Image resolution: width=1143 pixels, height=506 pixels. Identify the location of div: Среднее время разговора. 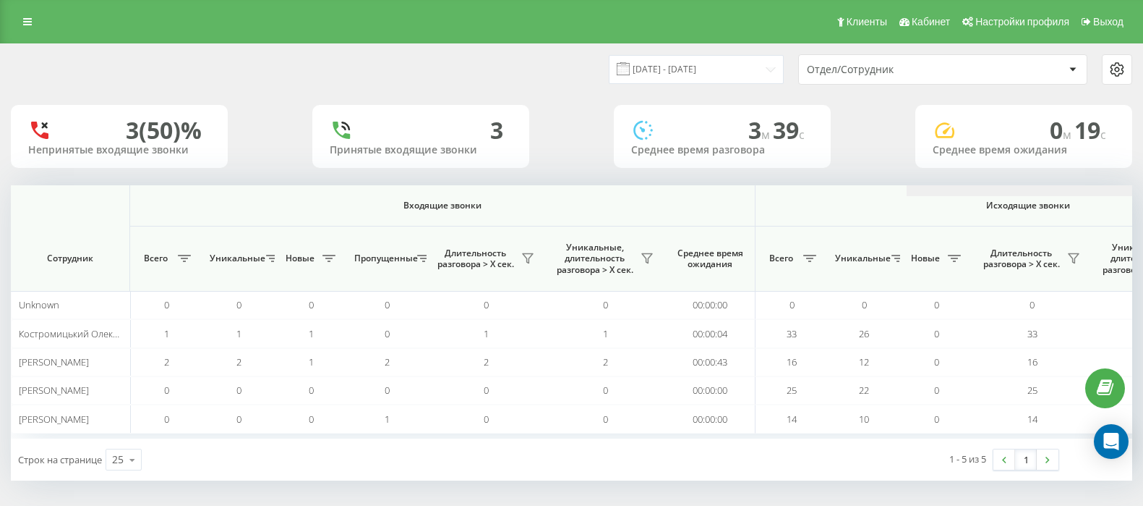
(722, 150).